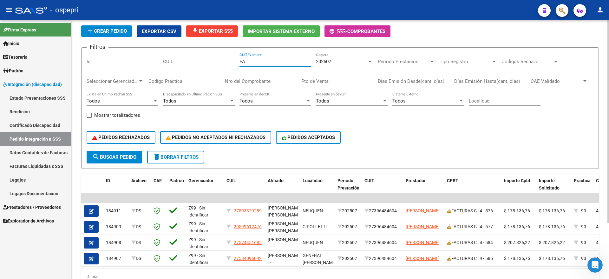  Describe the element at coordinates (116, 242) in the screenshot. I see `div: 184908` at that location.